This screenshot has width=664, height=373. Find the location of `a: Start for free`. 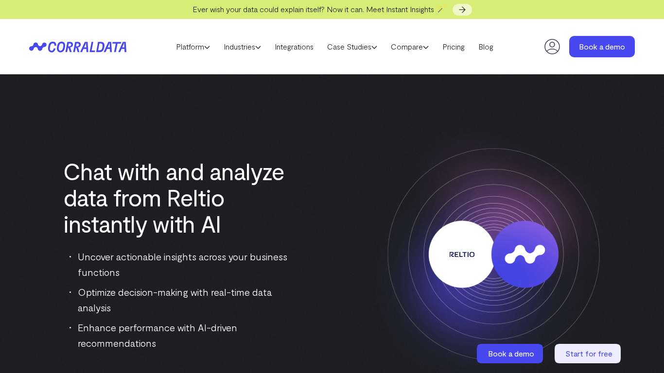

a: Start for free is located at coordinates (589, 354).